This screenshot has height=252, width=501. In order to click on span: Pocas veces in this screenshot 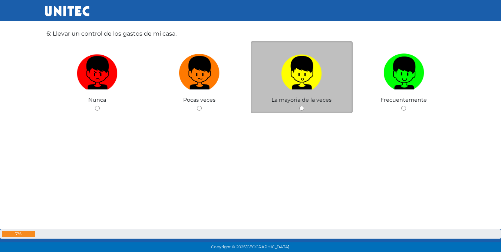, I will do `click(199, 100)`.